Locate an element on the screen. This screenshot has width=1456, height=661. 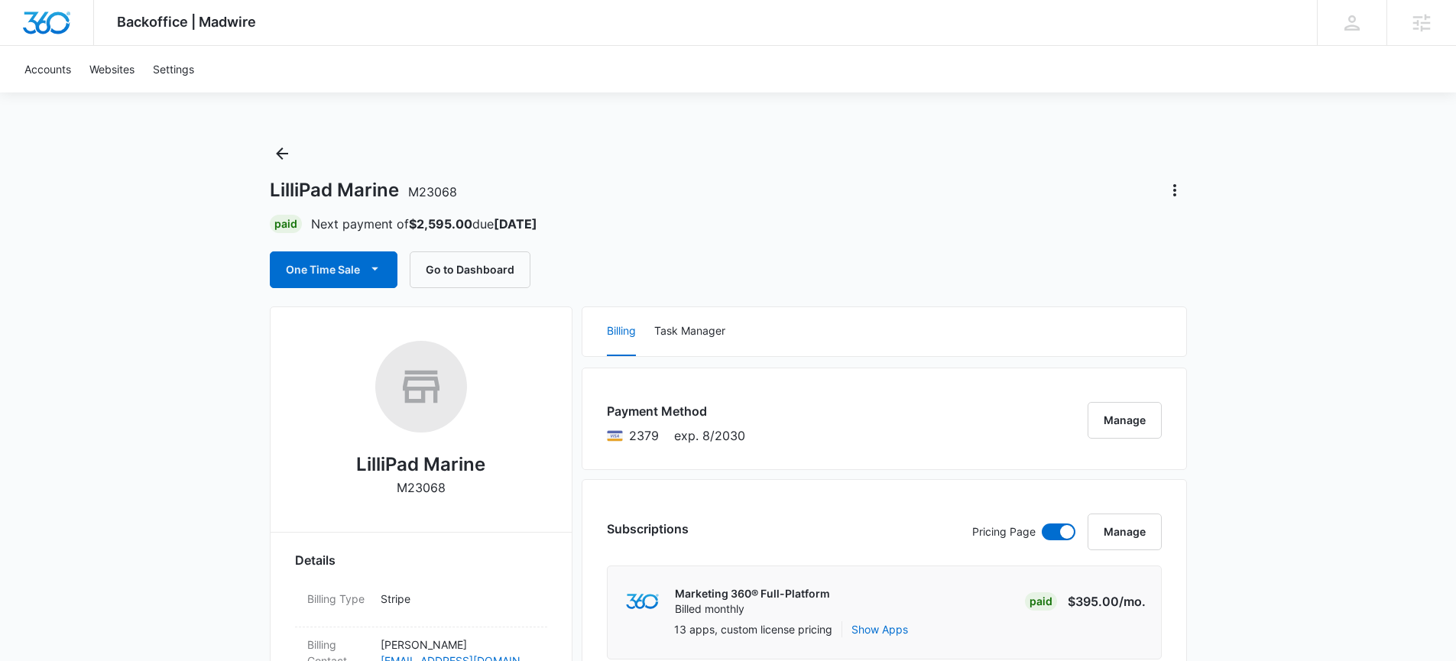
button: Go to Dashboard is located at coordinates (470, 270).